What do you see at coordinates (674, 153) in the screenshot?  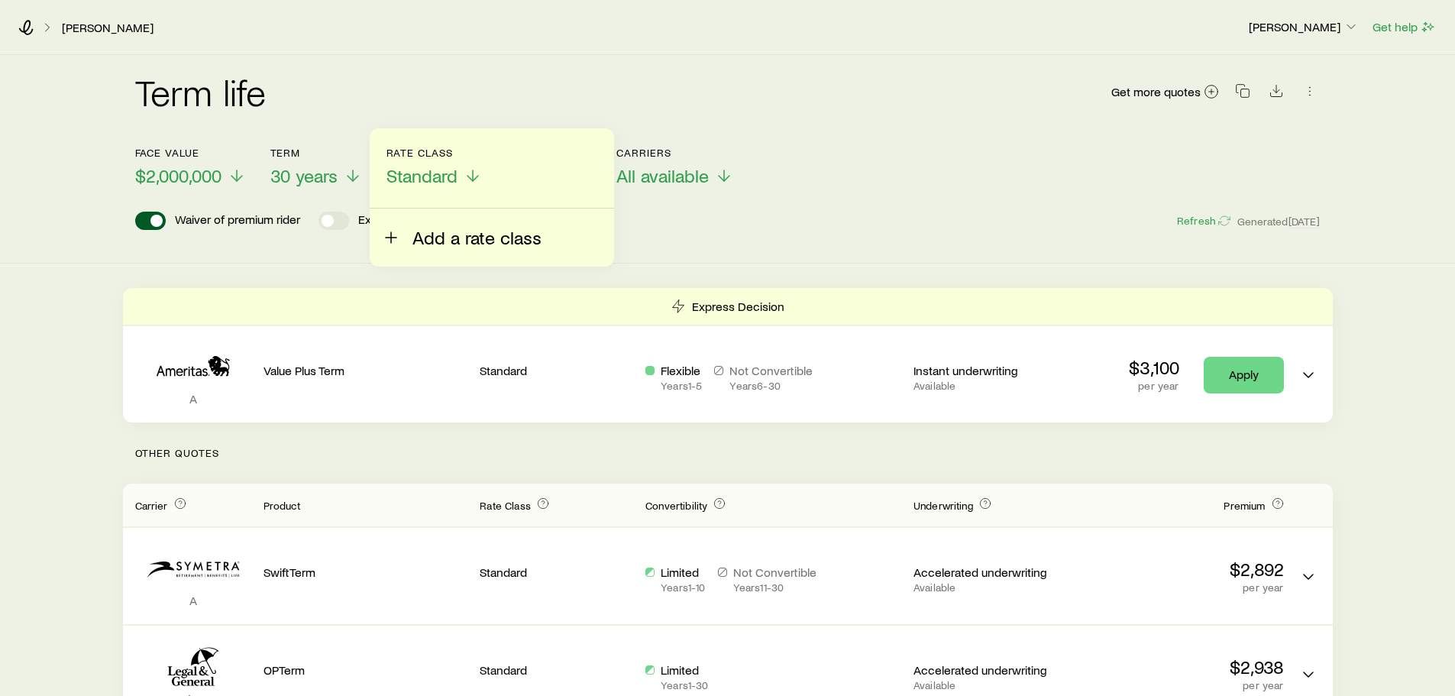 I see `p: Carriers` at bounding box center [674, 153].